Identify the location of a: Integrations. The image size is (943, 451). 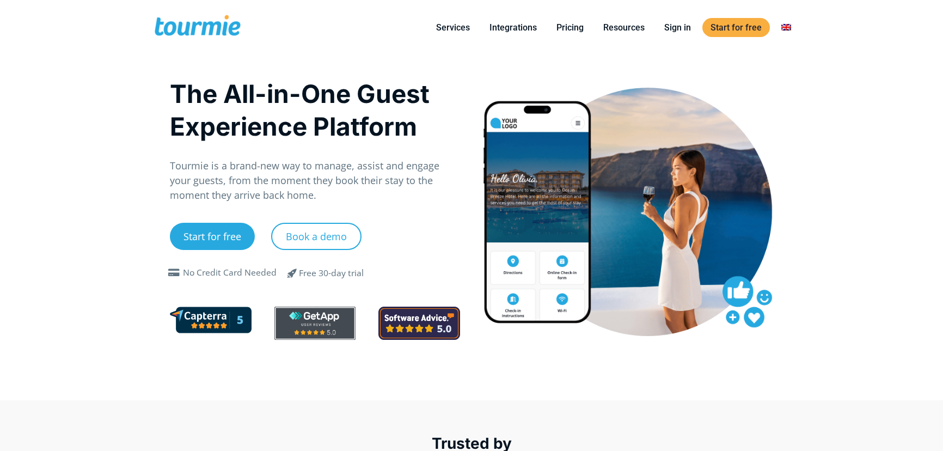
(513, 27).